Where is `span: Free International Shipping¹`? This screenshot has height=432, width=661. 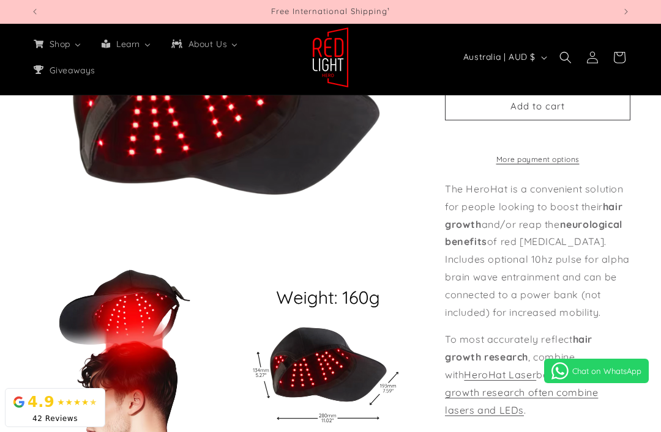 span: Free International Shipping¹ is located at coordinates (330, 11).